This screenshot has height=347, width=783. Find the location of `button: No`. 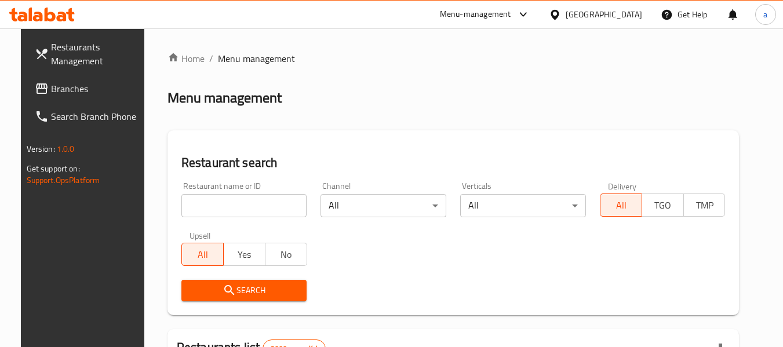

button: No is located at coordinates (286, 255).